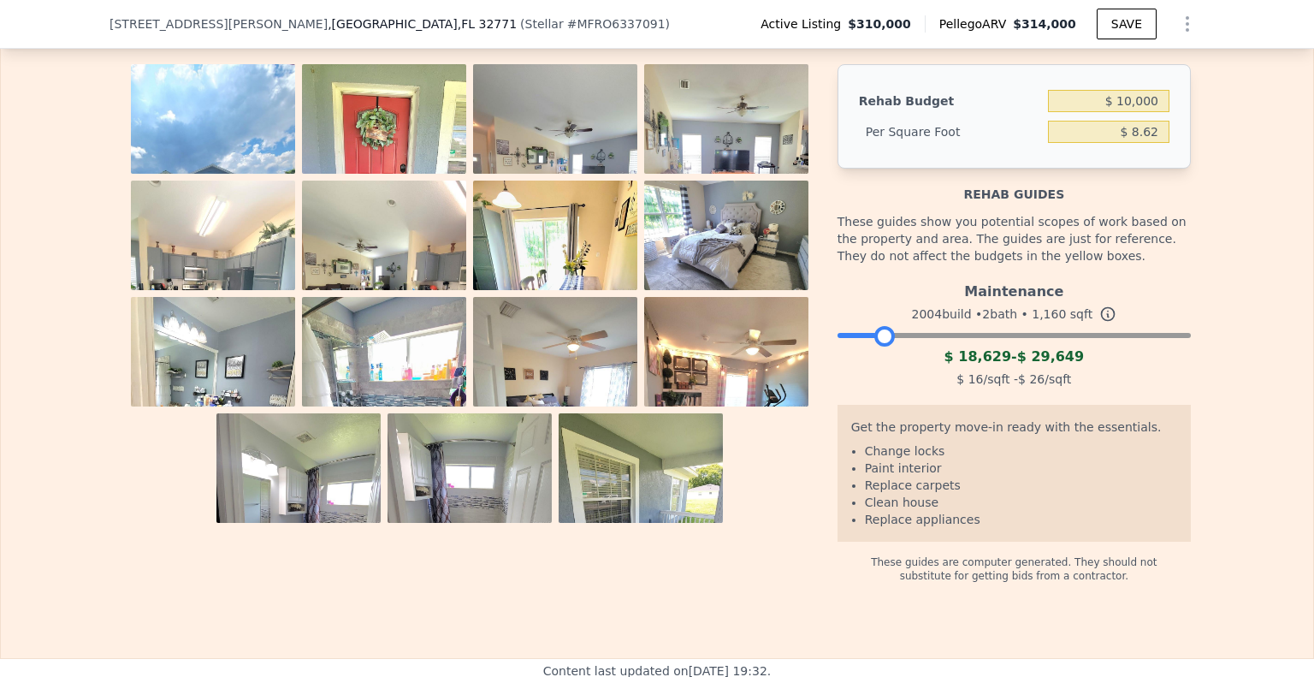 Image resolution: width=1314 pixels, height=677 pixels. What do you see at coordinates (384, 290) in the screenshot?
I see `img: Property Photo 6` at bounding box center [384, 290].